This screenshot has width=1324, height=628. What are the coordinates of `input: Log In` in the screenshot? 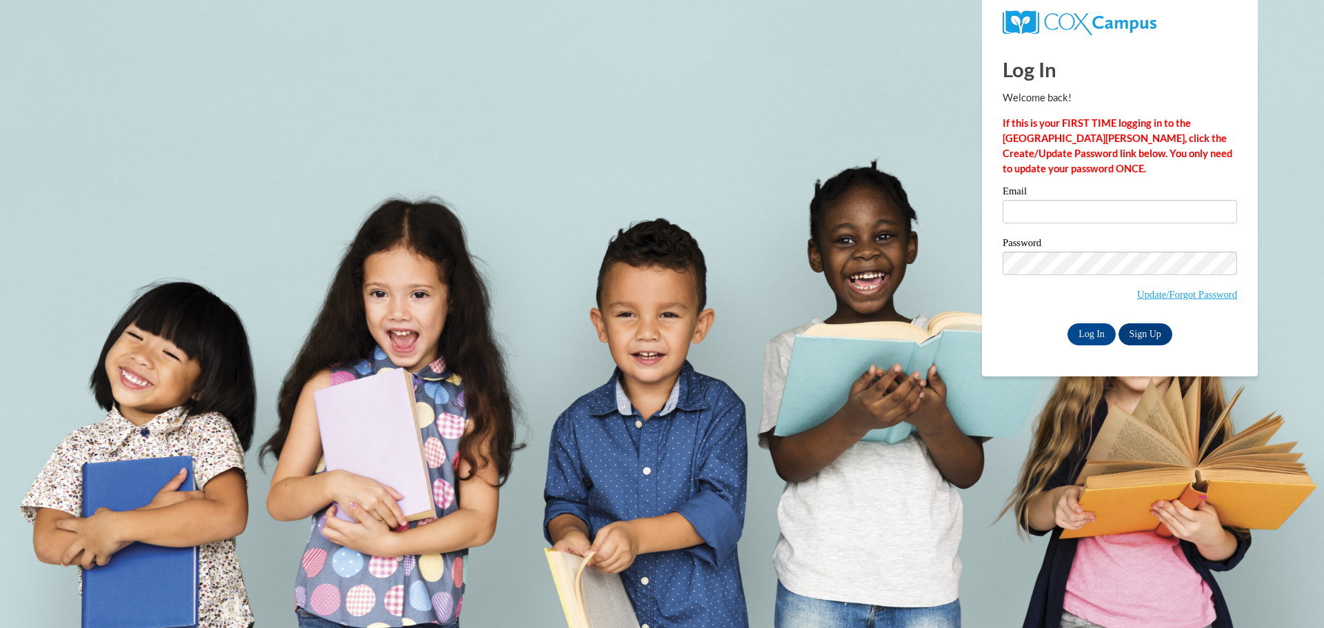 It's located at (1091, 334).